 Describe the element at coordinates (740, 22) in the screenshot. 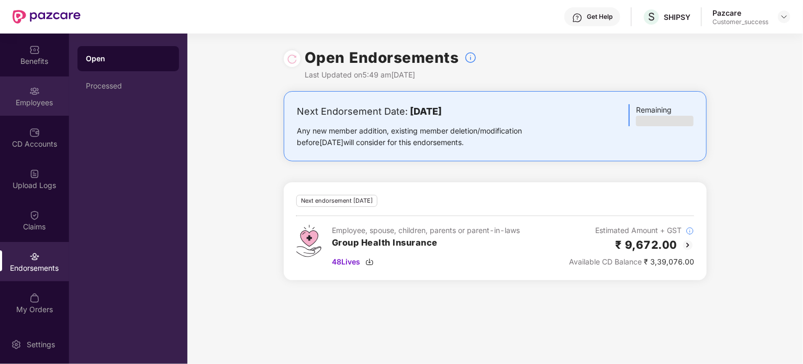

I see `div: Customer_success` at that location.